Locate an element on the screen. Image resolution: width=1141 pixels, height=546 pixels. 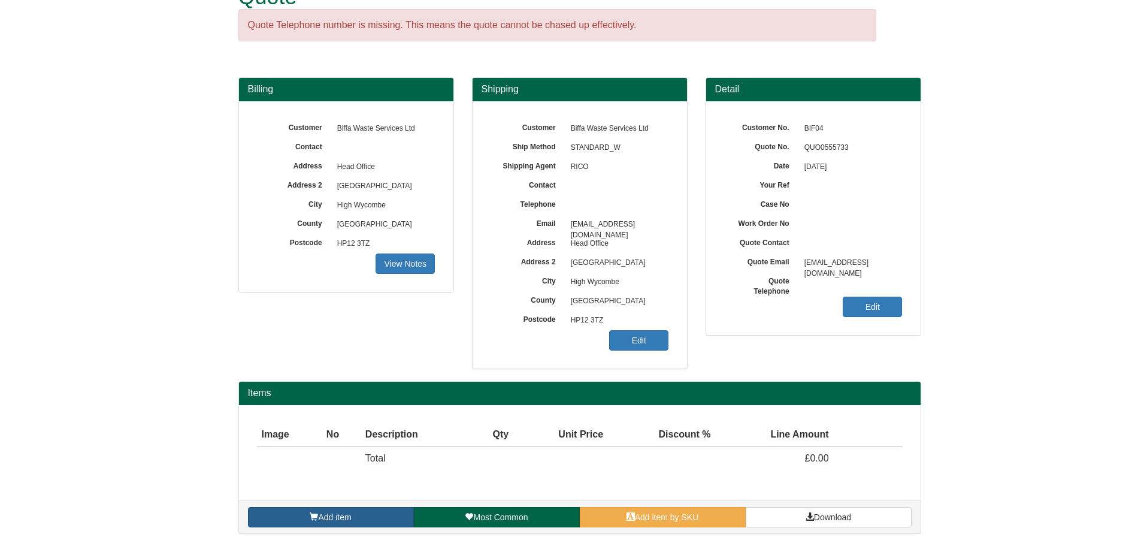
label: Work Order No is located at coordinates (762, 222).